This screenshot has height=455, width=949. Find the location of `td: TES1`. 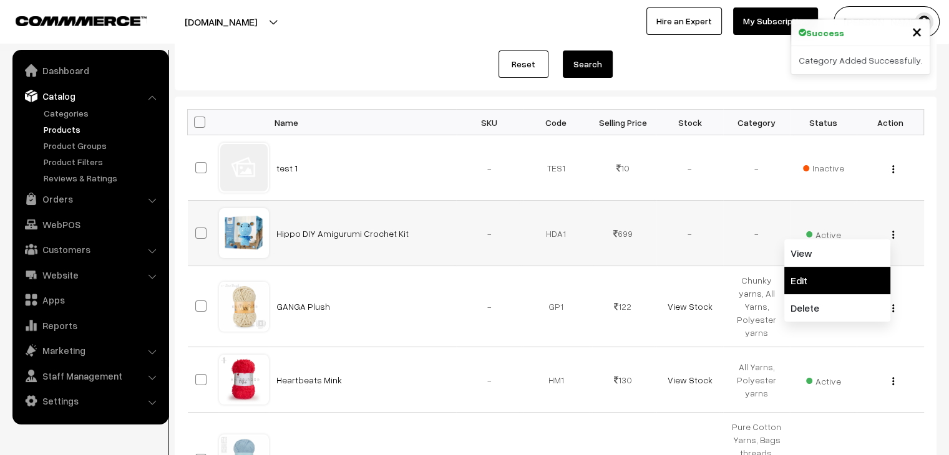

td: TES1 is located at coordinates (556, 168).